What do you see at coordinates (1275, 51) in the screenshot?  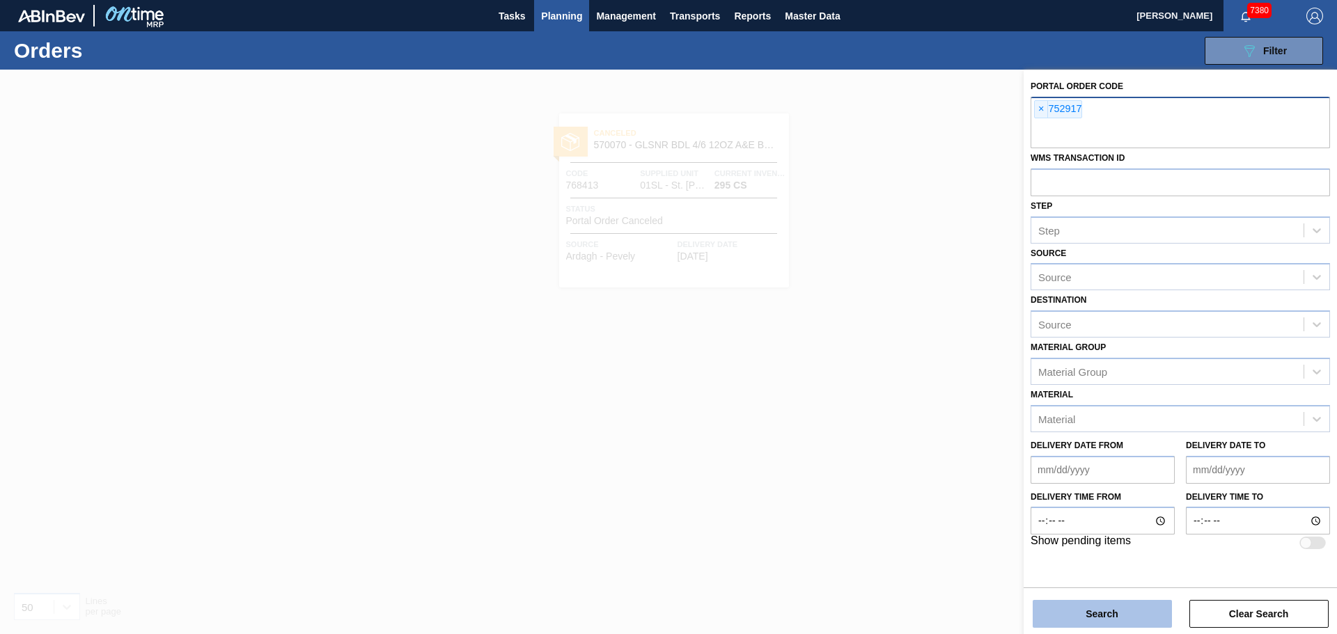 I see `span: Filter` at bounding box center [1275, 51].